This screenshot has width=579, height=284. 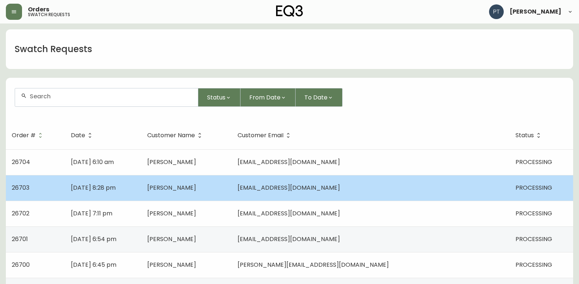 I want to click on span: 26703, so click(x=21, y=188).